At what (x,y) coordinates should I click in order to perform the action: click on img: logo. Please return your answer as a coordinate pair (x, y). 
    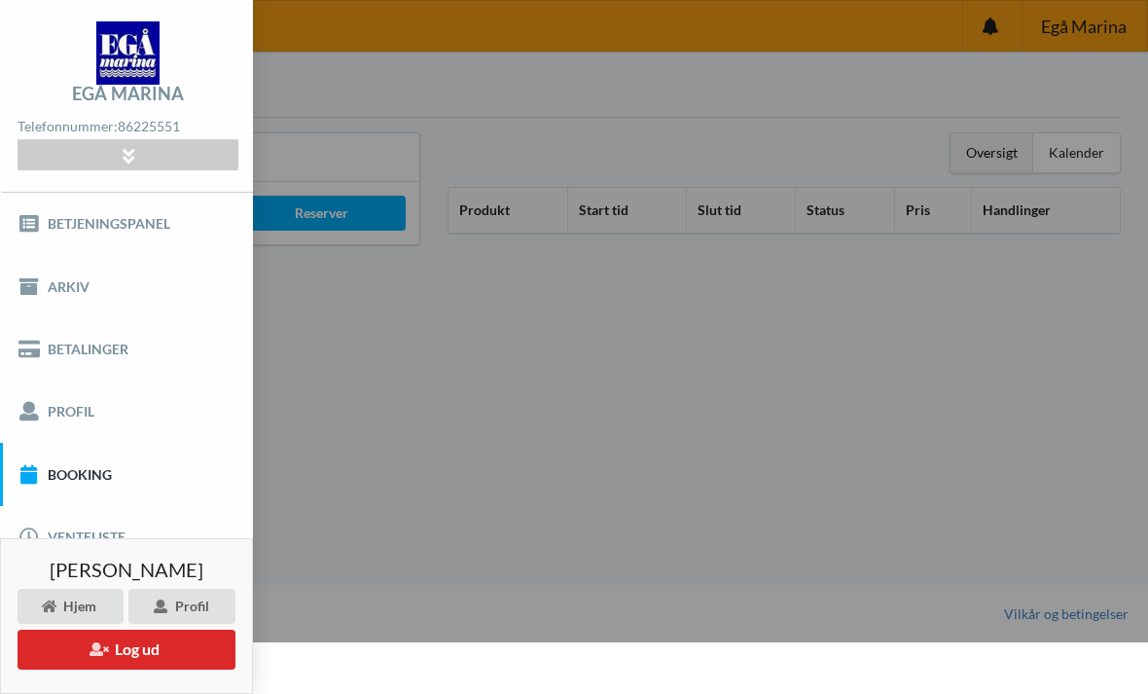
    Looking at the image, I should click on (127, 53).